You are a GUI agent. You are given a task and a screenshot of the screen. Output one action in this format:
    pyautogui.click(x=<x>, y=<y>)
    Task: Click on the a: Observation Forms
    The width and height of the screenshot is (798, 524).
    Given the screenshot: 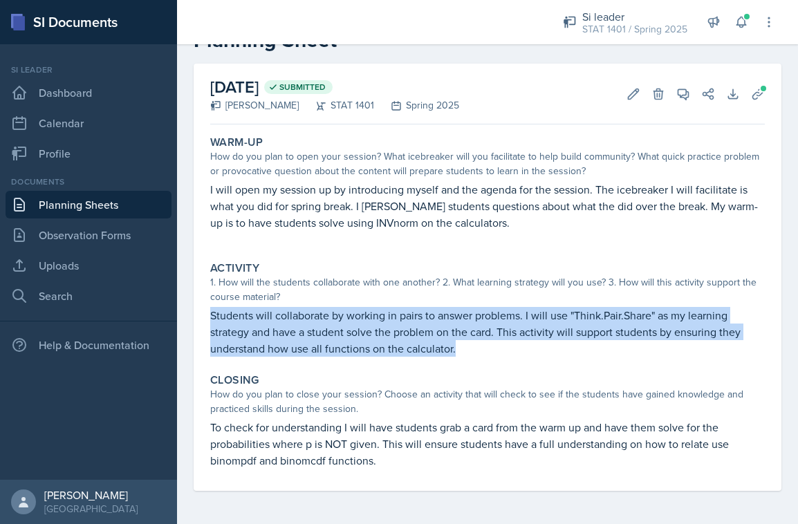 What is the action you would take?
    pyautogui.click(x=89, y=235)
    